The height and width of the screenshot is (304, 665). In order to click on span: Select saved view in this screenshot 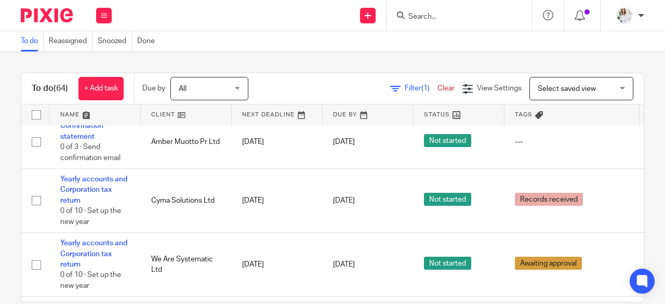, I will do `click(567, 89)`.